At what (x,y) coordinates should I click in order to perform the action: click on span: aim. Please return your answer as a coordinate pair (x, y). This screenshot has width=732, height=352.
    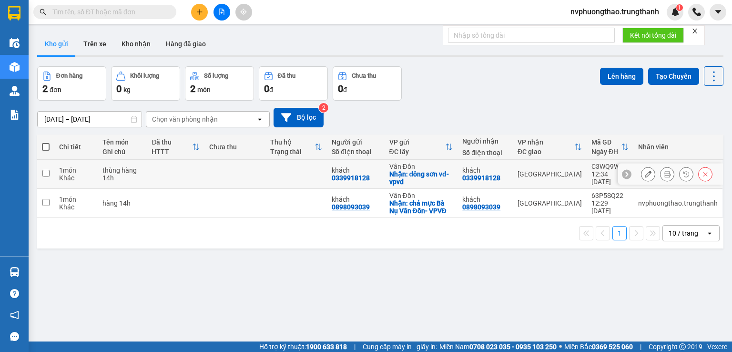
    Looking at the image, I should click on (243, 12).